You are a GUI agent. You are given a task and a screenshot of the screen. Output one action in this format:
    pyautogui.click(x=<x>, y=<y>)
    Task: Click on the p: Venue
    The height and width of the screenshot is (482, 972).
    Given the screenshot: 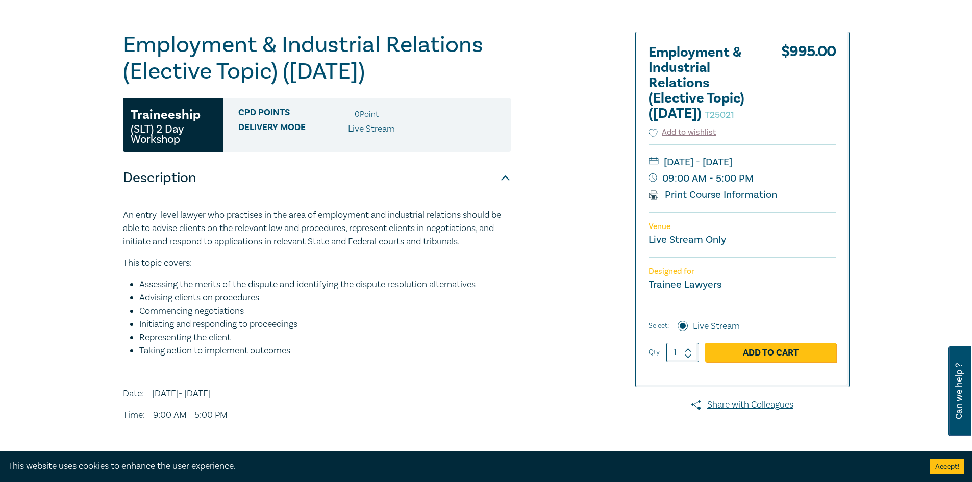 What is the action you would take?
    pyautogui.click(x=743, y=227)
    